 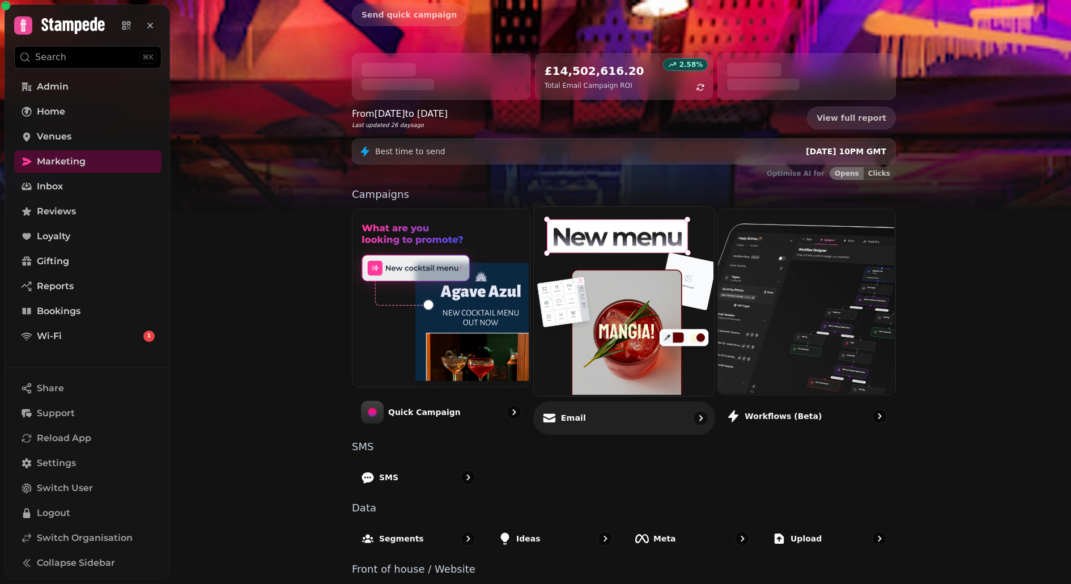 What do you see at coordinates (805, 300) in the screenshot?
I see `img: Workflows (beta)` at bounding box center [805, 300].